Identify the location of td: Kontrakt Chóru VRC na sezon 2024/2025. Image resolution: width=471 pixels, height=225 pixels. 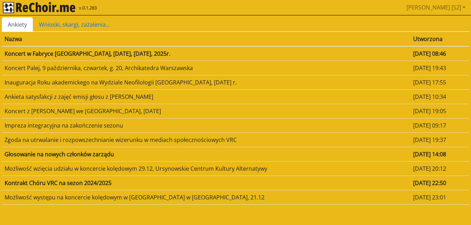
(206, 183).